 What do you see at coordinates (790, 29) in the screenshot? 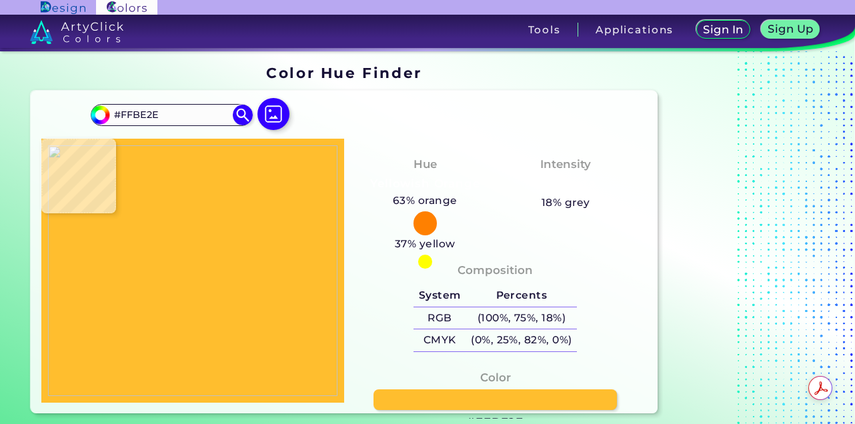
I see `a: Sign Up` at bounding box center [790, 29].